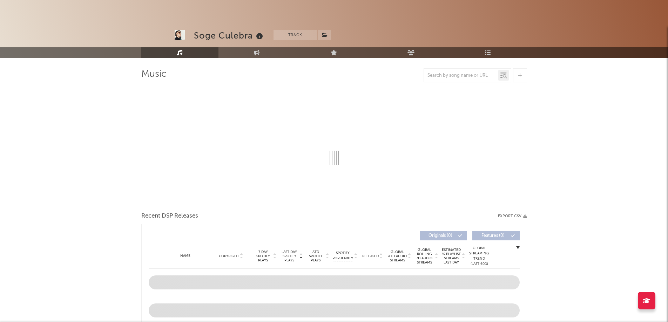 This screenshot has height=322, width=668. What do you see at coordinates (452, 256) in the screenshot?
I see `span: Estimated % Playlist Streams Last Day` at bounding box center [452, 256].